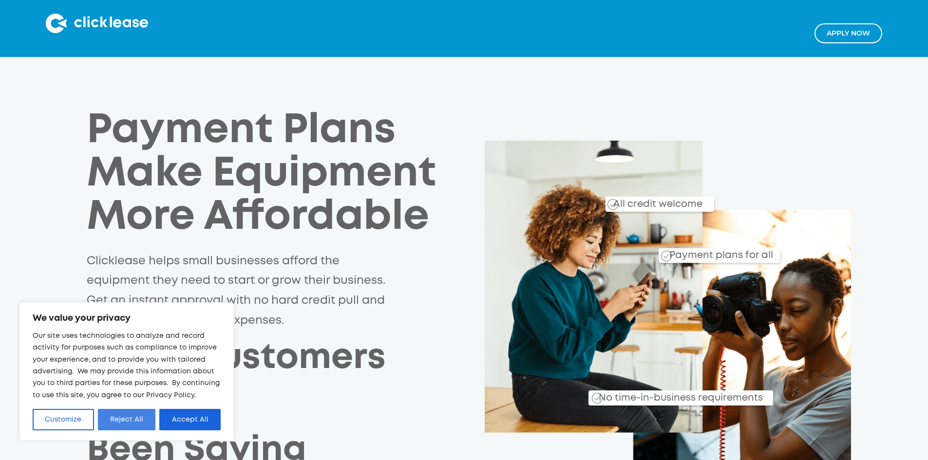 The height and width of the screenshot is (460, 928). I want to click on div: We value your privacy, so click(127, 372).